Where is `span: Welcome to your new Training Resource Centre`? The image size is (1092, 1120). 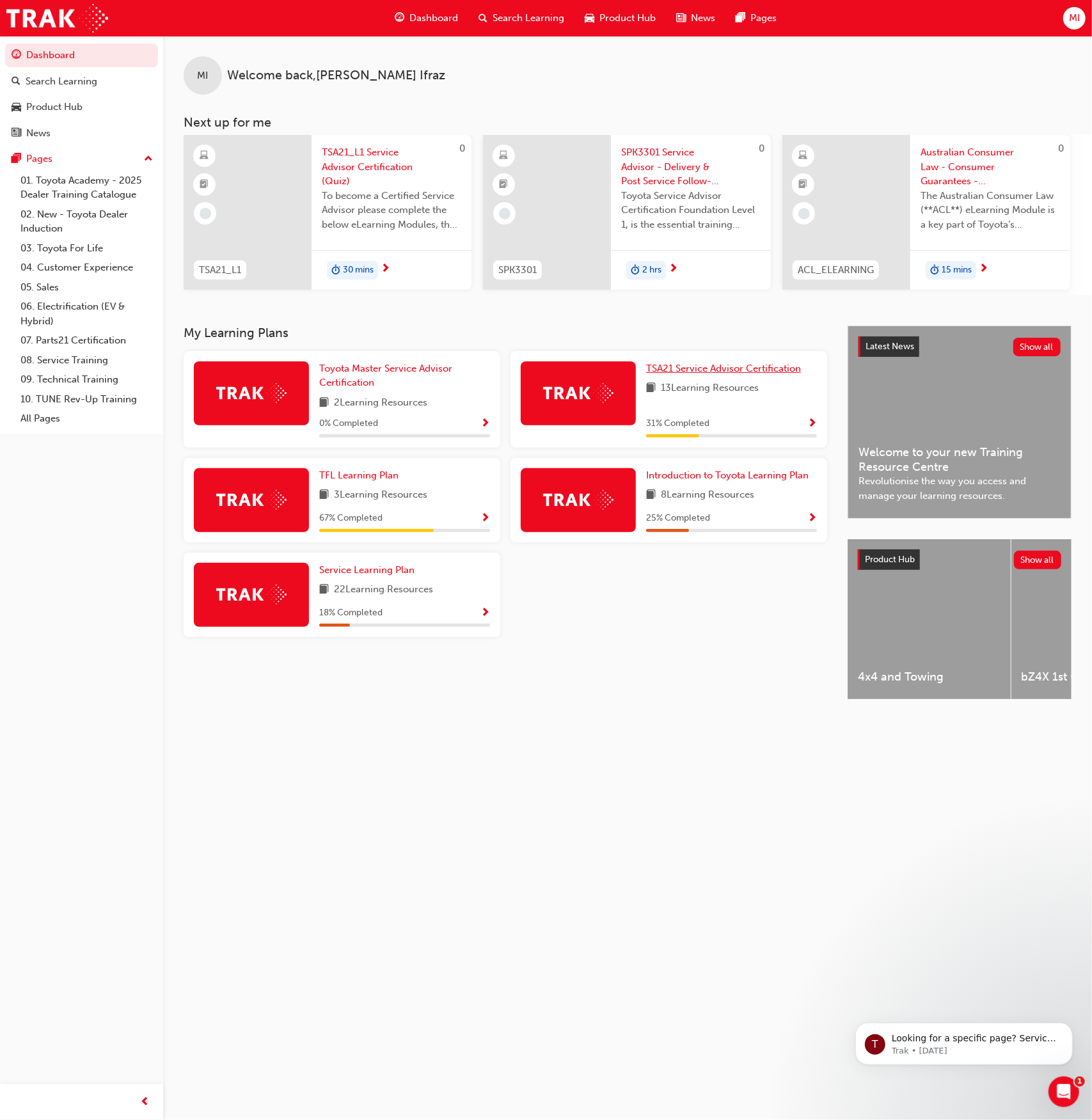 span: Welcome to your new Training Resource Centre is located at coordinates (959, 460).